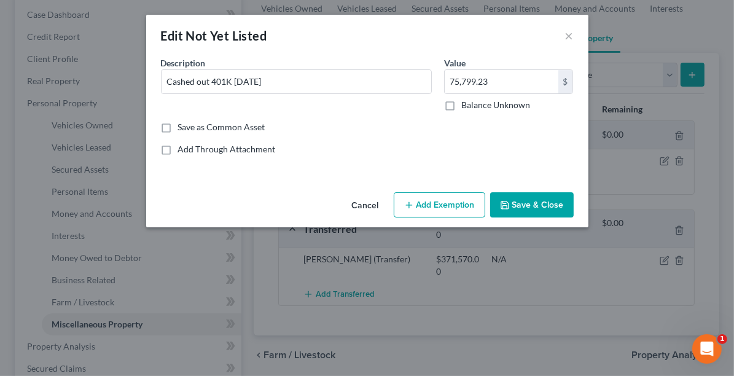 The width and height of the screenshot is (734, 376). Describe the element at coordinates (222, 127) in the screenshot. I see `label: Save as Common Asset` at that location.